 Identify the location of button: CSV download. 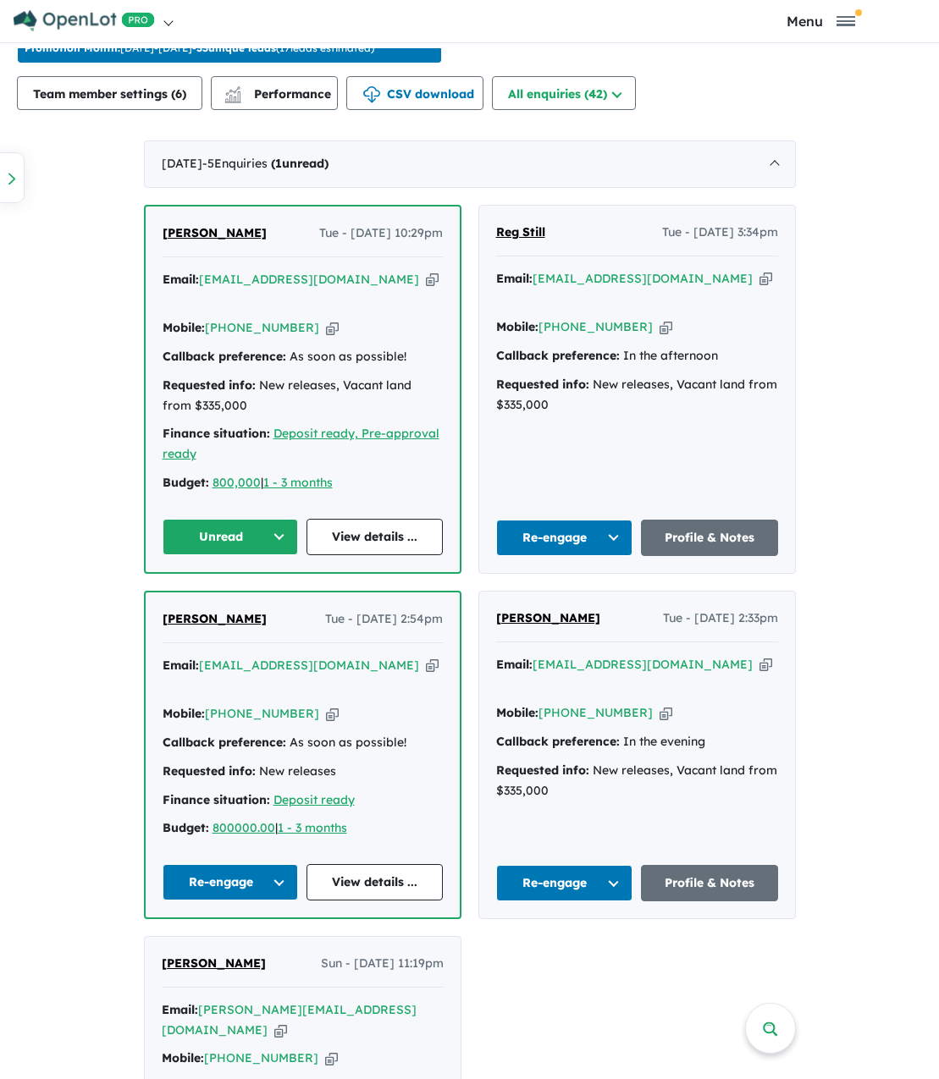
(415, 93).